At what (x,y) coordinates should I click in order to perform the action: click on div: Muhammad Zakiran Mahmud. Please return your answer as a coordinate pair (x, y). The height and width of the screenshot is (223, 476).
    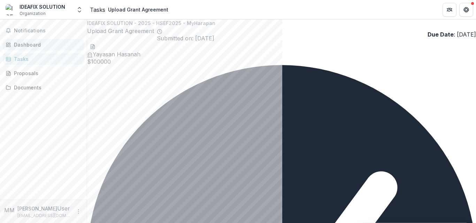
    Looking at the image, I should click on (9, 210).